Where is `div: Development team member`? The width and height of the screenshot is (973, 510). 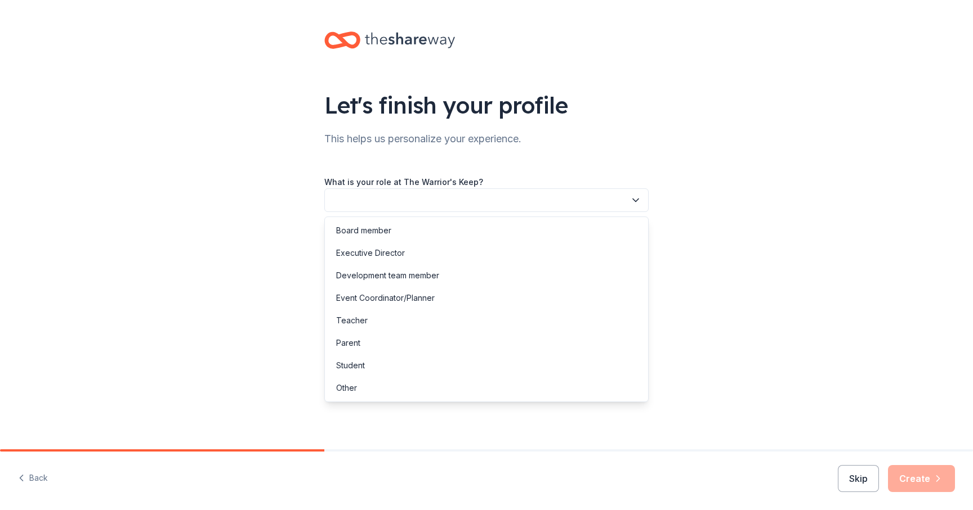
div: Development team member is located at coordinates (387, 276).